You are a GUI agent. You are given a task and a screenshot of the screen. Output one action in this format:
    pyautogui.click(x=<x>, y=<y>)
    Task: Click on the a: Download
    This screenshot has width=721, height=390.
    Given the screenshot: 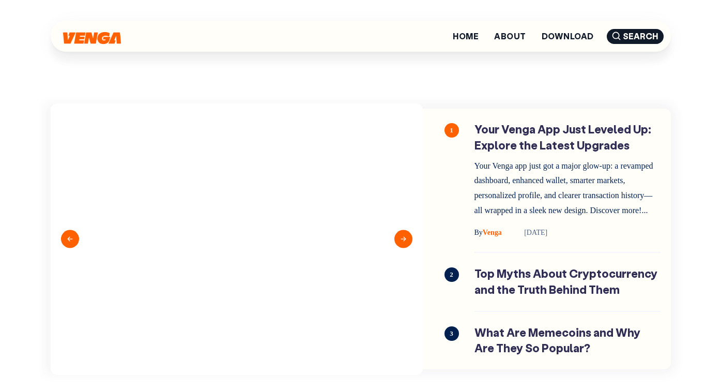 What is the action you would take?
    pyautogui.click(x=567, y=36)
    